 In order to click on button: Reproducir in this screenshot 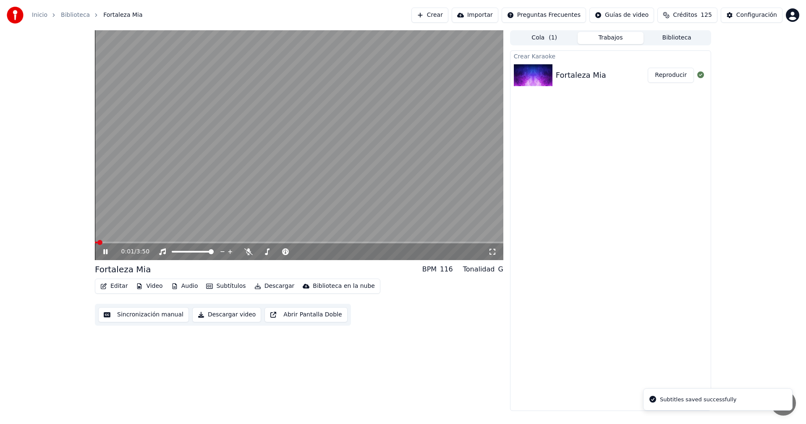, I will do `click(671, 75)`.